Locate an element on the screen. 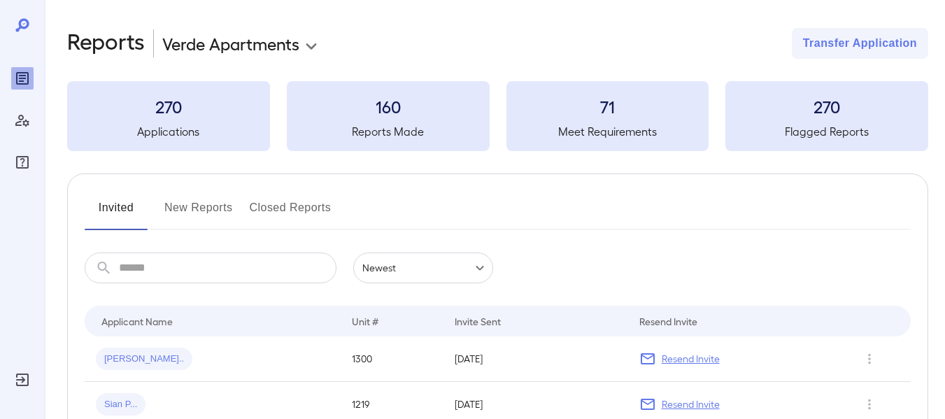  div: Unit # is located at coordinates (365, 321).